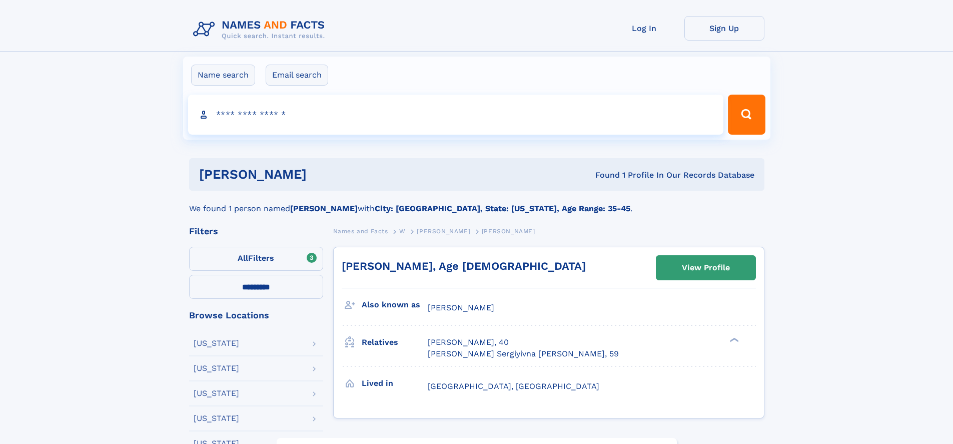 This screenshot has width=953, height=444. What do you see at coordinates (456, 115) in the screenshot?
I see `input: search input` at bounding box center [456, 115].